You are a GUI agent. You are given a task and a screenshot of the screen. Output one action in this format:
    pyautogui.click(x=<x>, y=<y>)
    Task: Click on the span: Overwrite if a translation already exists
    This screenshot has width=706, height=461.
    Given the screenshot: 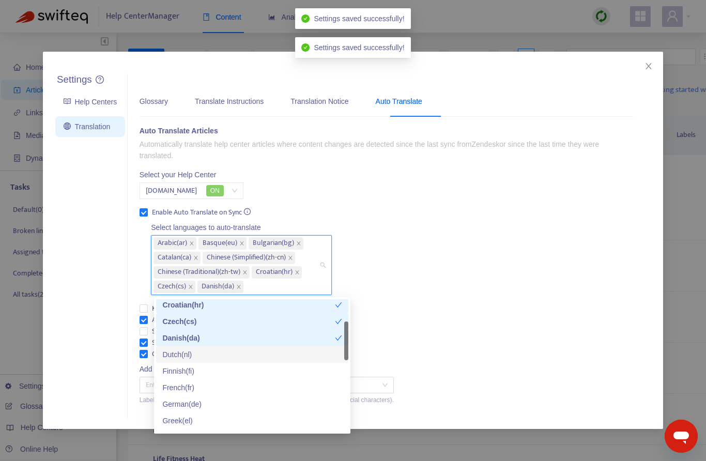 What is the action you would take?
    pyautogui.click(x=215, y=354)
    